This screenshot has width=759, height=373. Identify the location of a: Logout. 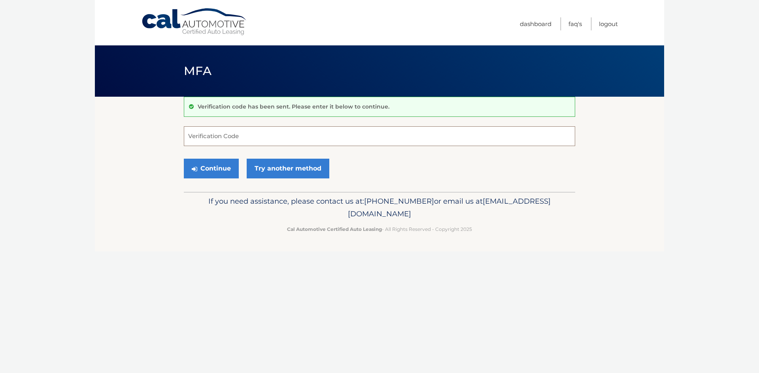
(608, 24).